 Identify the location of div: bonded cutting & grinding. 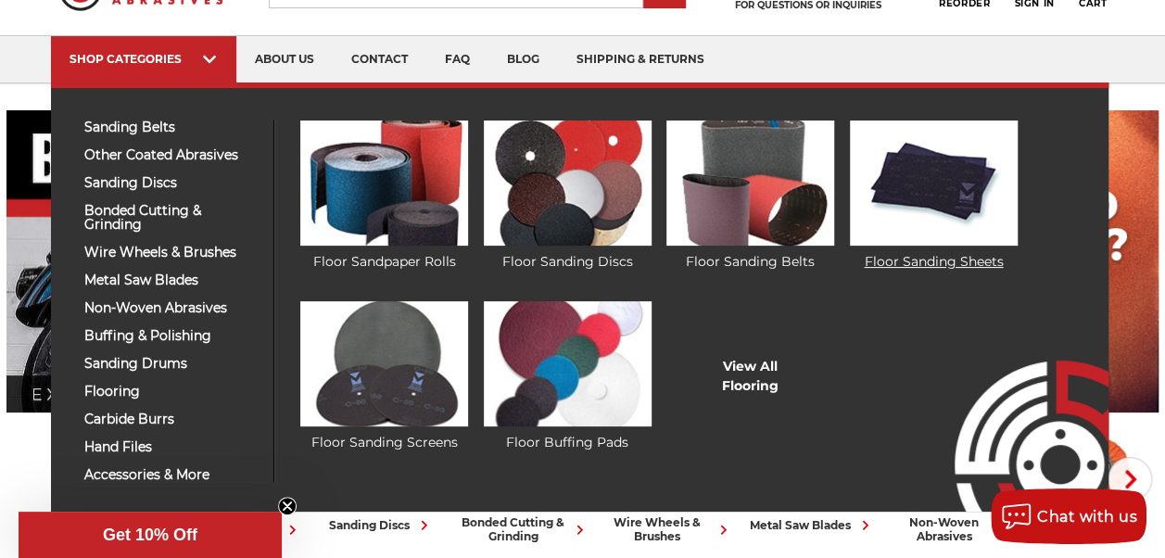
(525, 529).